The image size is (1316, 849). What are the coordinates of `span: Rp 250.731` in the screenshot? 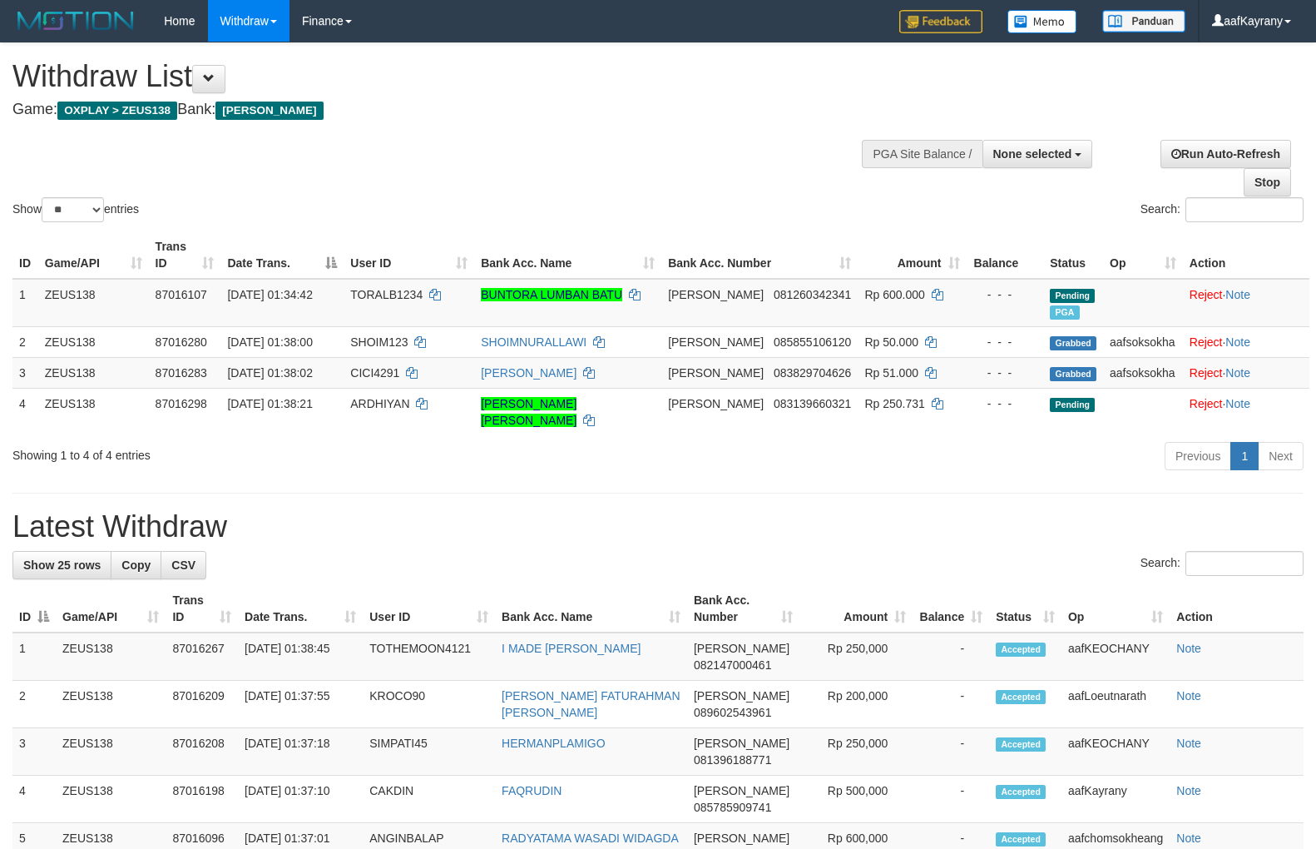 It's located at (894, 404).